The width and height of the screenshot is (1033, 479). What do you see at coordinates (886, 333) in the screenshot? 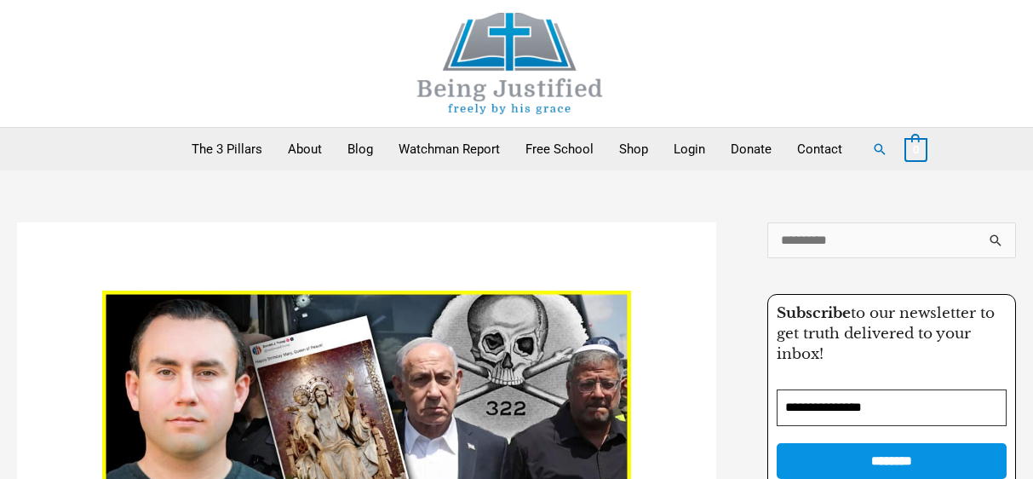
I see `span: to our newsletter to get truth delivered to your inbox!` at bounding box center [886, 333].